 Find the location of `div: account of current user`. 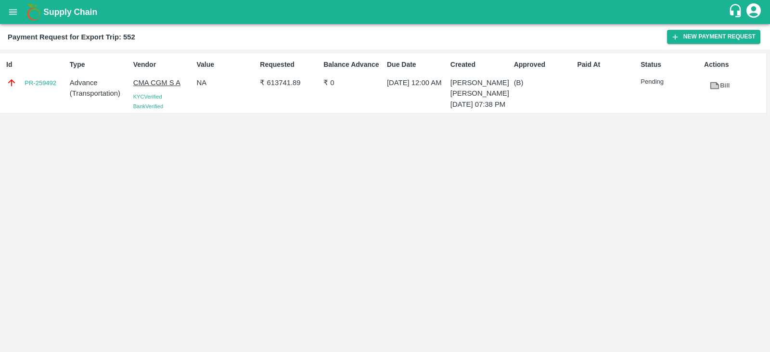

div: account of current user is located at coordinates (754, 12).